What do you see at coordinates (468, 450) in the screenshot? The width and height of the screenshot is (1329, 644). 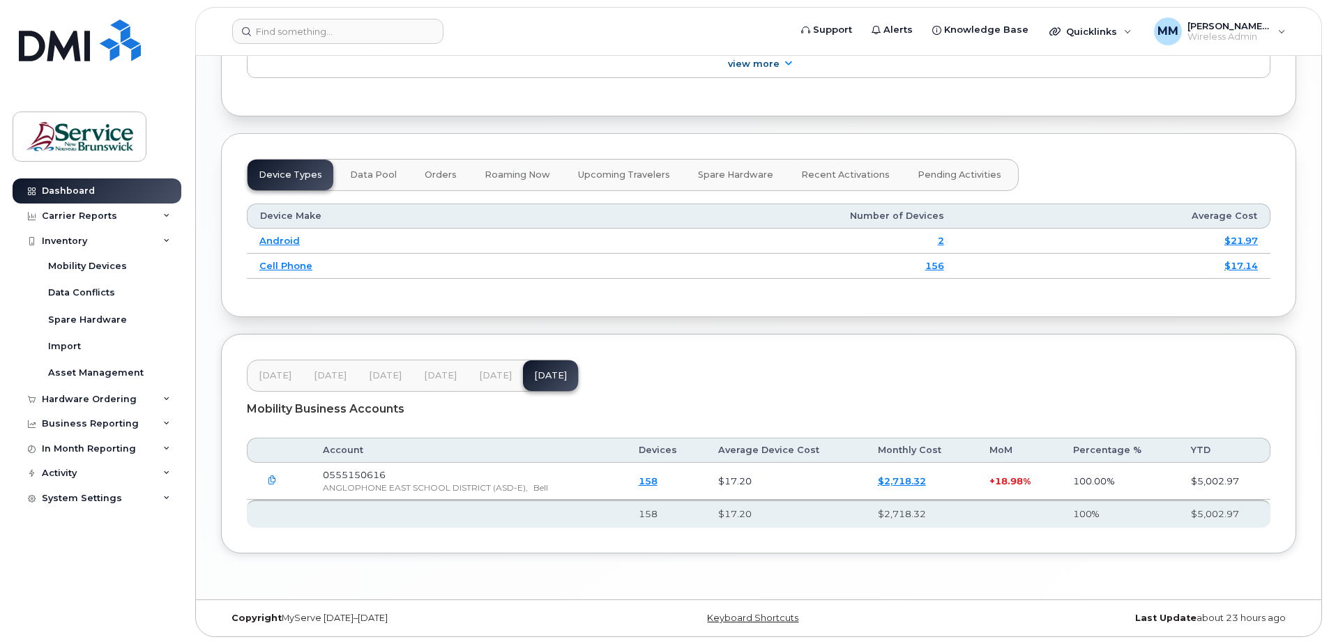 I see `th: Account` at bounding box center [468, 450].